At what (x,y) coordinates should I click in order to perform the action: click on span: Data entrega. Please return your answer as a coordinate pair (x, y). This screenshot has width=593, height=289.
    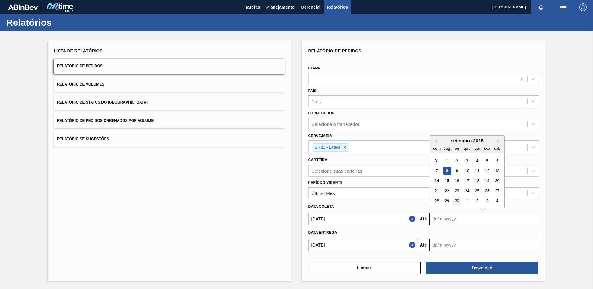
    Looking at the image, I should click on (322, 233).